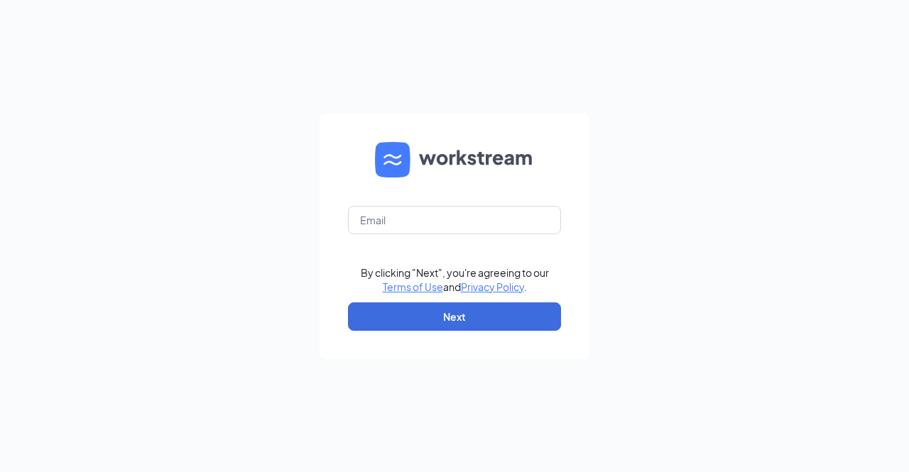 The height and width of the screenshot is (472, 909). What do you see at coordinates (492, 287) in the screenshot?
I see `a: Privacy Policy` at bounding box center [492, 287].